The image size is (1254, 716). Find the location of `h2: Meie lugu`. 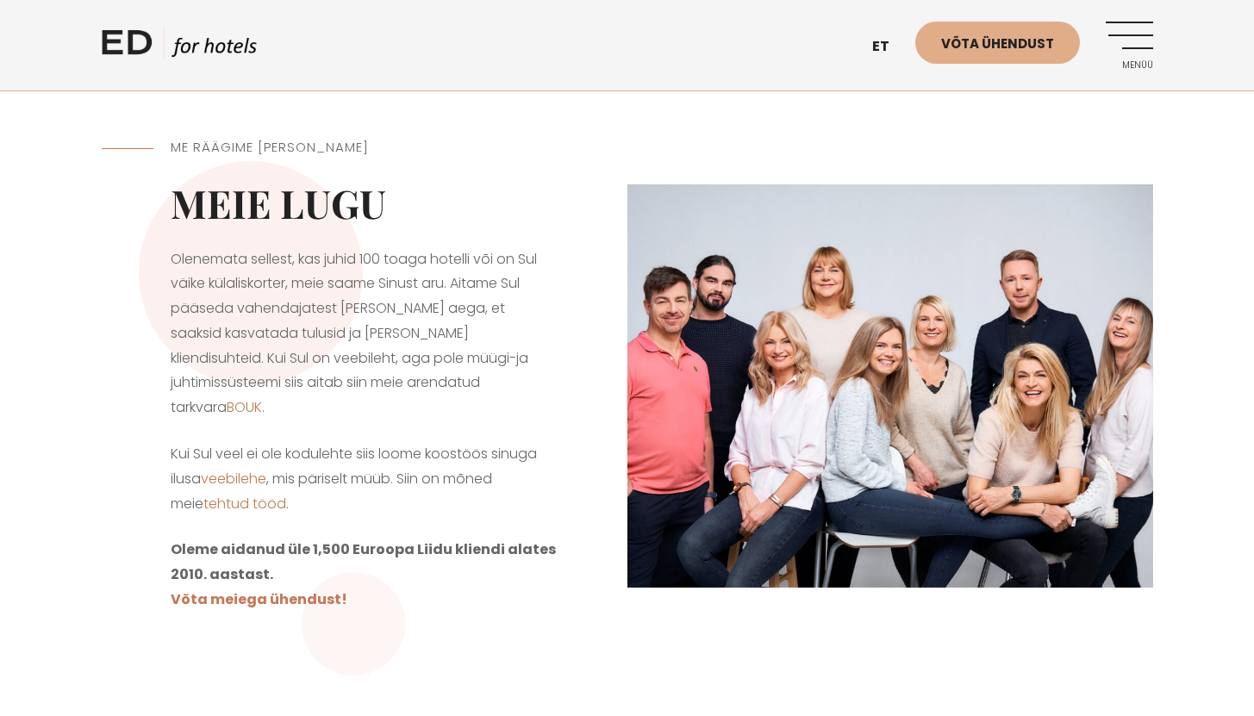

h2: Meie lugu is located at coordinates (365, 203).